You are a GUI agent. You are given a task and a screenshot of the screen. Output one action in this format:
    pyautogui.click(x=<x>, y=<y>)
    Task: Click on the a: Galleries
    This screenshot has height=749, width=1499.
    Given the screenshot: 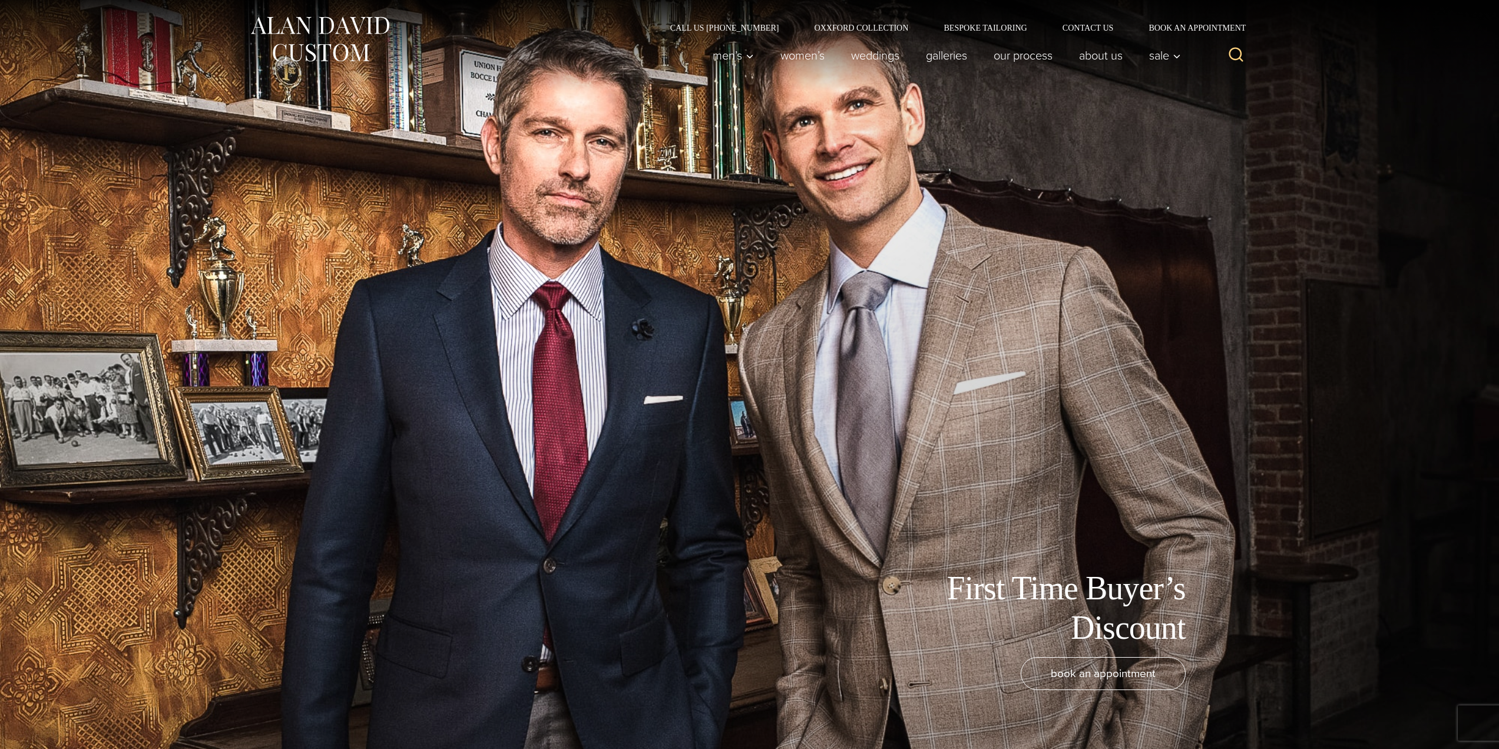 What is the action you would take?
    pyautogui.click(x=946, y=55)
    